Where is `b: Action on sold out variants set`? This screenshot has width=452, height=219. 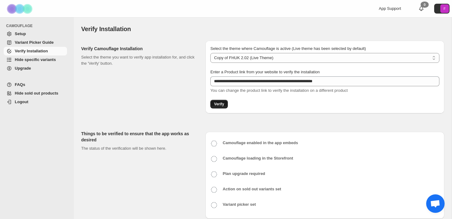 b: Action on sold out variants set is located at coordinates (252, 189).